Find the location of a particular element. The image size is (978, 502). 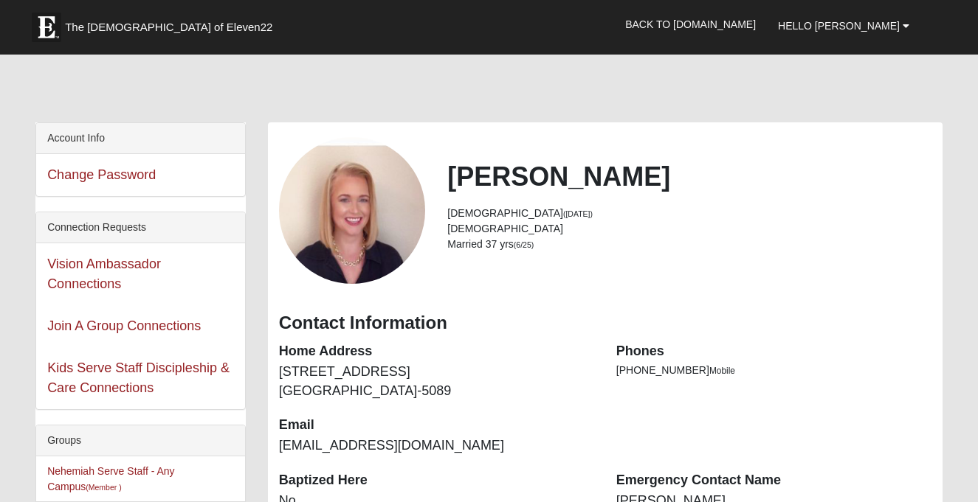

a: Change Password is located at coordinates (101, 175).